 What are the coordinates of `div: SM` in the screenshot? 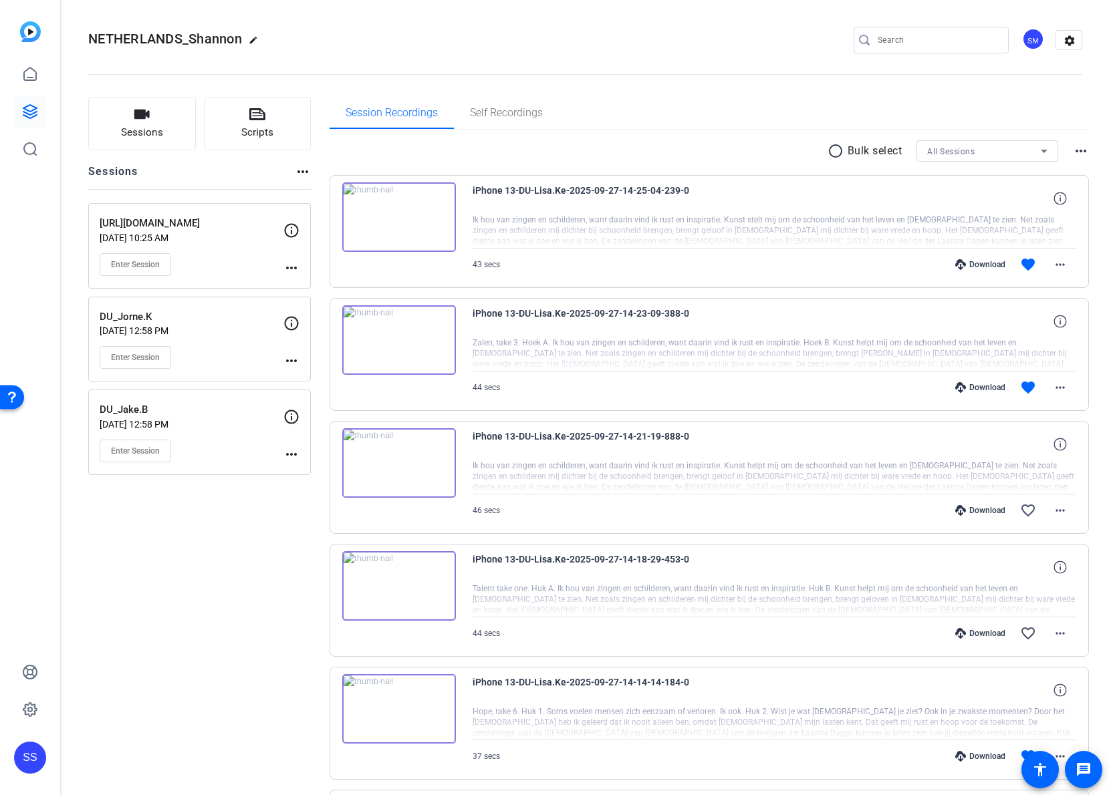 It's located at (1033, 39).